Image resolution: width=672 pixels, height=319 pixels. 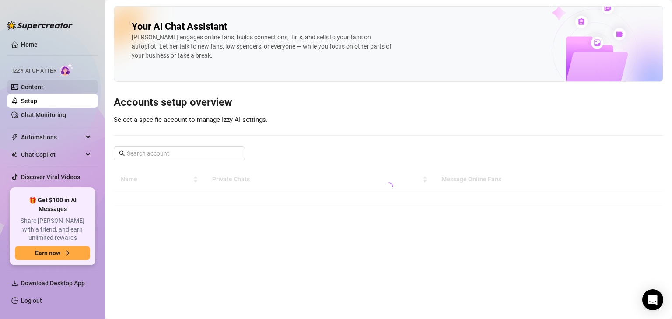 What do you see at coordinates (122, 154) in the screenshot?
I see `span: search` at bounding box center [122, 154].